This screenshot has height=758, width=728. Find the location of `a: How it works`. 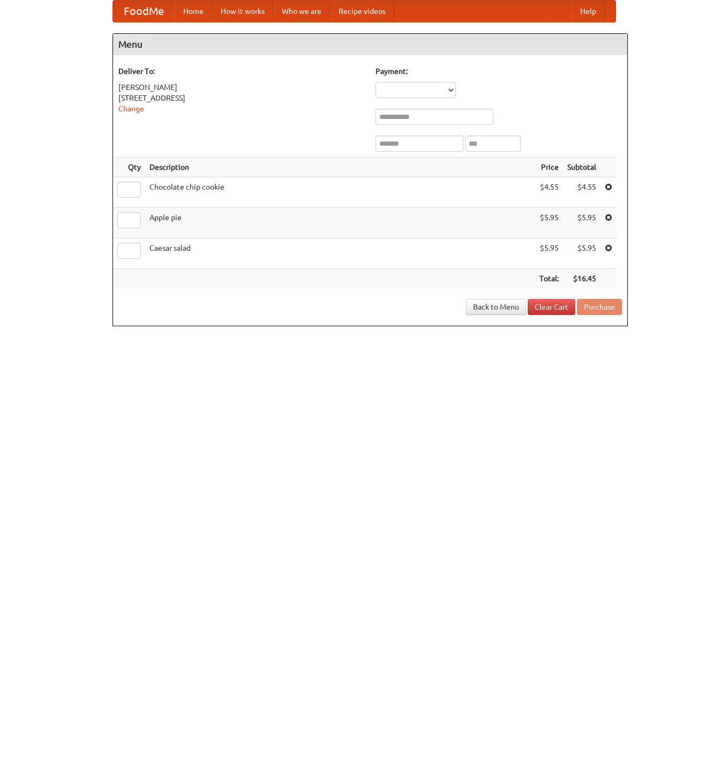

a: How it works is located at coordinates (243, 11).